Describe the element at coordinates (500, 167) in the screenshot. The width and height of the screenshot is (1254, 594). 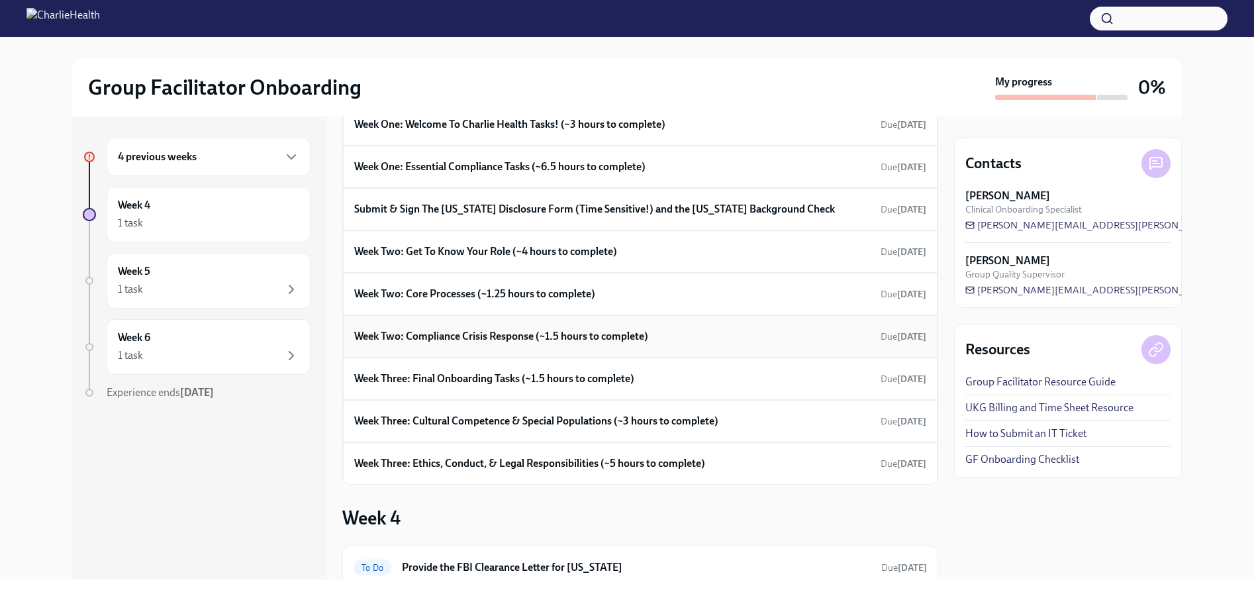
I see `h6: Week One: Essential Compliance Tasks (~6.5 hours to complete)` at that location.